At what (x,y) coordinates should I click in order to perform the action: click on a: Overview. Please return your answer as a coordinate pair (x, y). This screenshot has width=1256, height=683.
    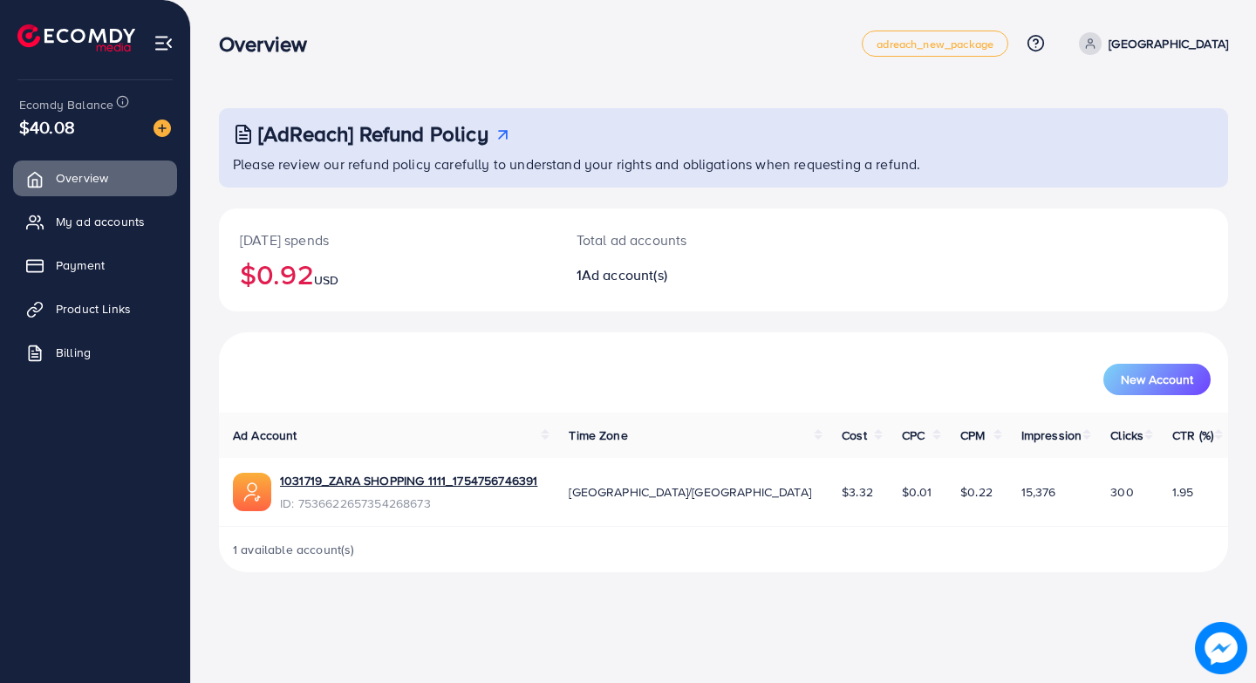
    Looking at the image, I should click on (95, 178).